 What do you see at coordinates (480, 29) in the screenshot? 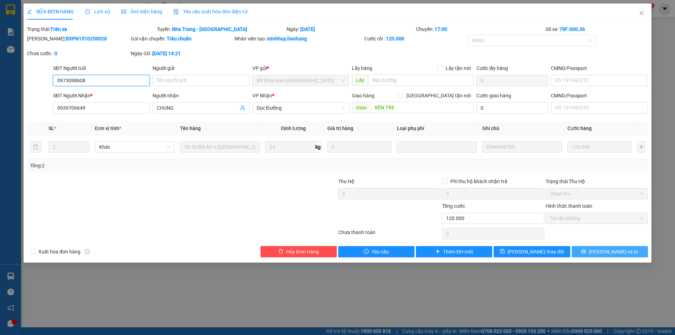
I see `div: Chuyến:` at bounding box center [480, 29].